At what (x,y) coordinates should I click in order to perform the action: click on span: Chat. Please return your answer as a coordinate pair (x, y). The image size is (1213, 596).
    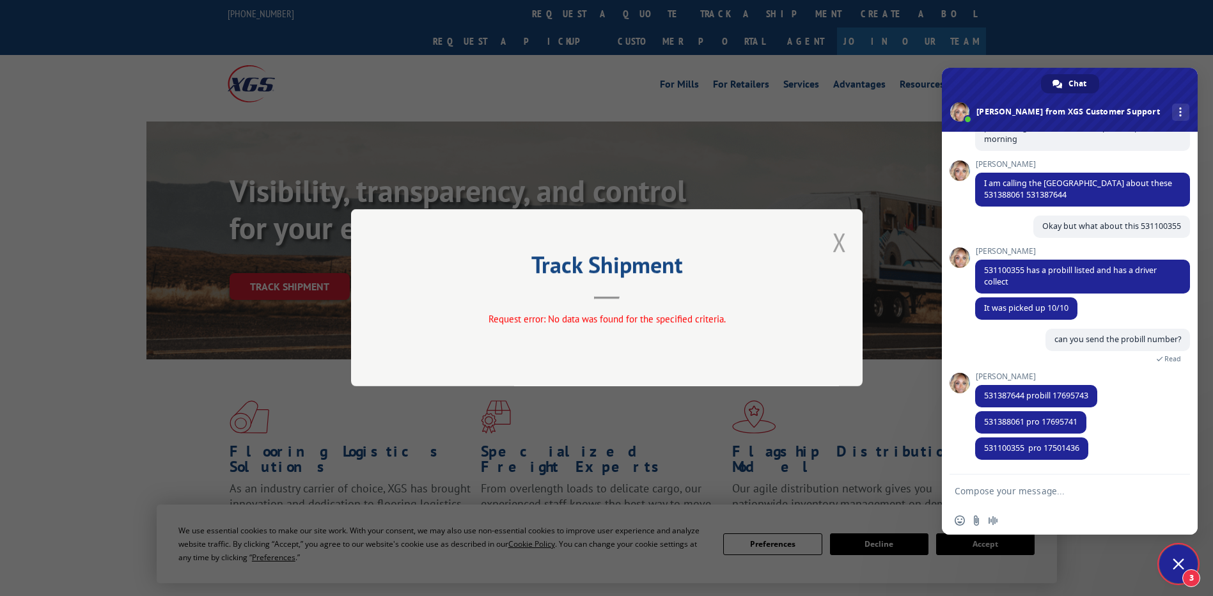
    Looking at the image, I should click on (1077, 84).